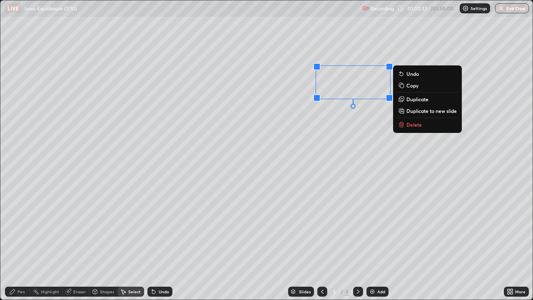 The width and height of the screenshot is (533, 300). What do you see at coordinates (512, 8) in the screenshot?
I see `button: End Class` at bounding box center [512, 8].